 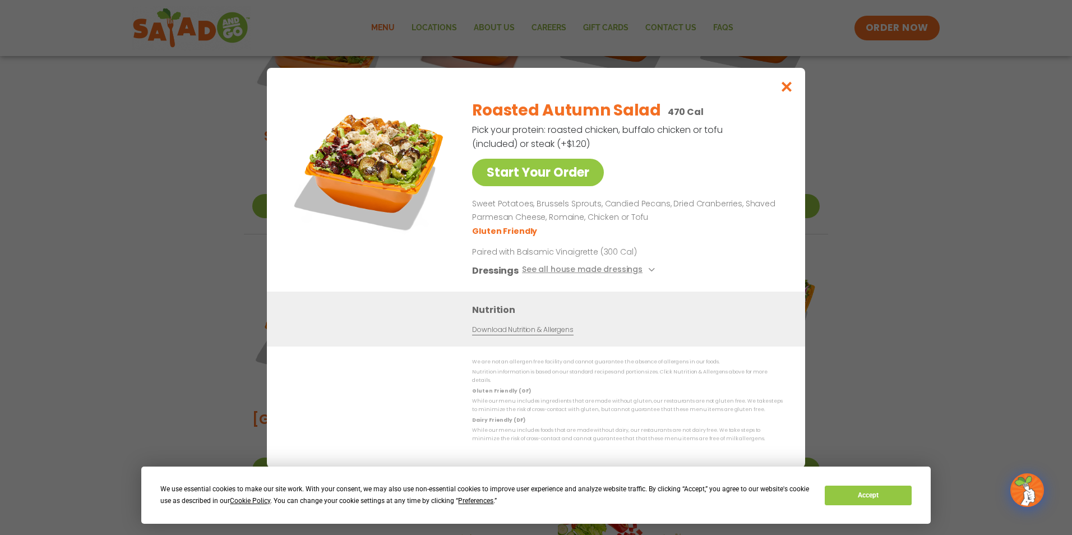 I want to click on p: Sweet Potatoes, Brussels Sprouts, Candied Pecans, Dried Cranberries, Shaved Parmesan Cheese, Roma..., so click(x=625, y=211).